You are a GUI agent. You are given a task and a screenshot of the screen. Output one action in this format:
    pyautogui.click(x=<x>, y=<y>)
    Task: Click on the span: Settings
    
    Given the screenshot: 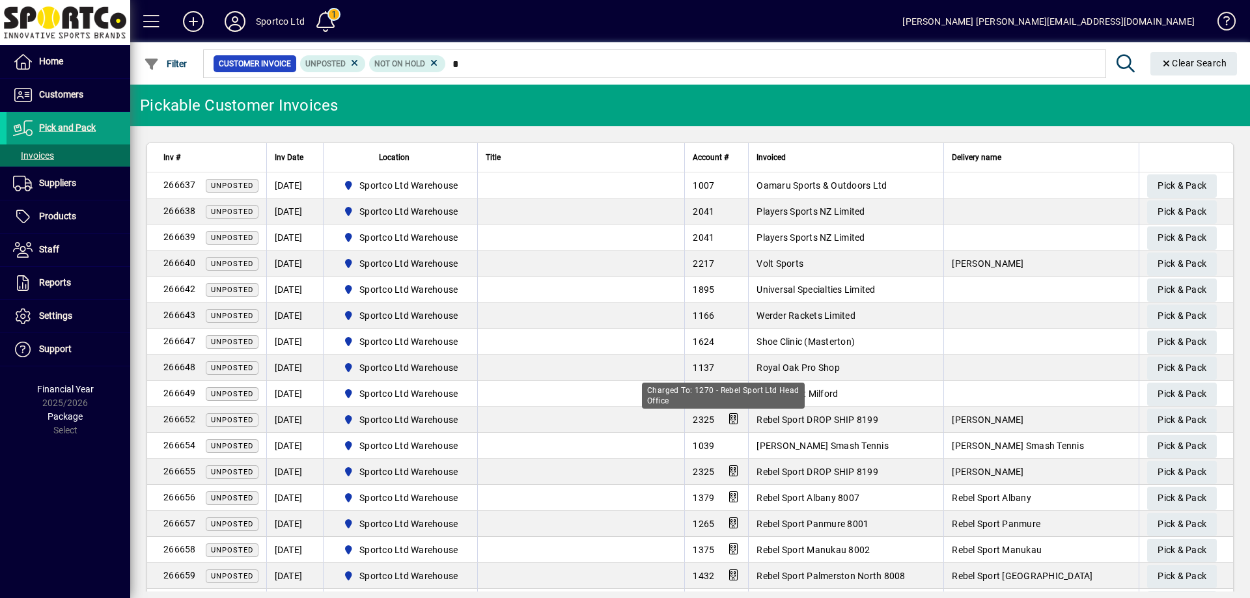 What is the action you would take?
    pyautogui.click(x=55, y=316)
    